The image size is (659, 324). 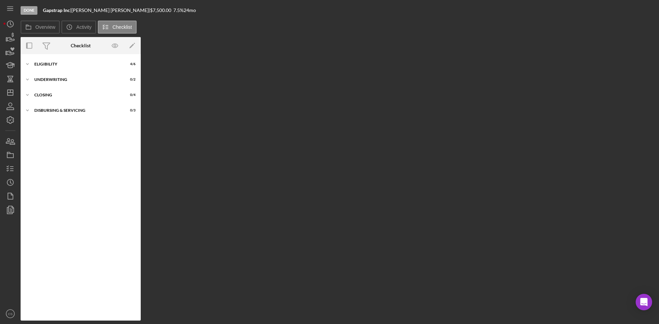 I want to click on div: 0 / 2, so click(x=129, y=80).